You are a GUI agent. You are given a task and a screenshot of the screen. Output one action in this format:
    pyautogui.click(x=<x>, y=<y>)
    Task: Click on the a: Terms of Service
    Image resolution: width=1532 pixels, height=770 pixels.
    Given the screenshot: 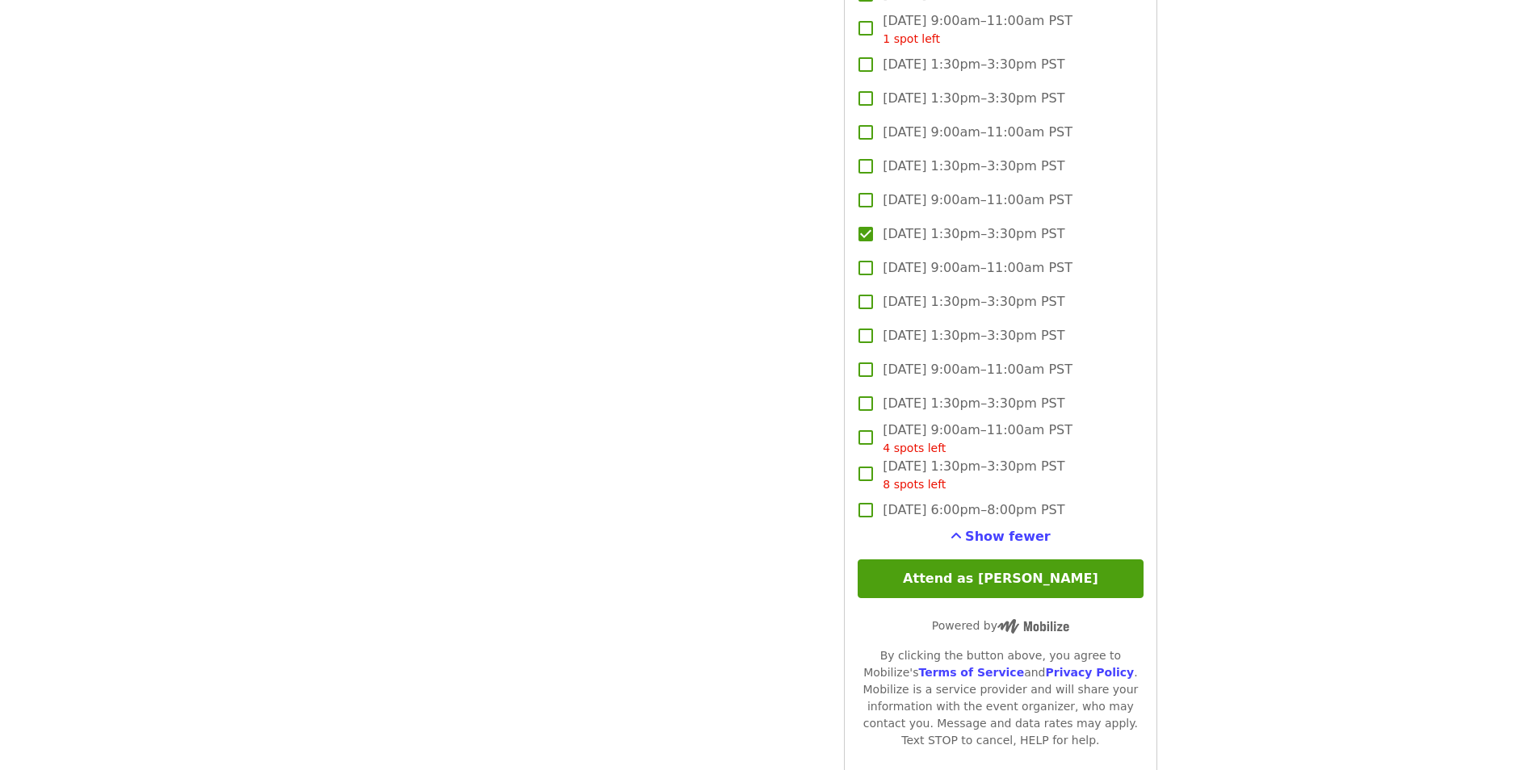 What is the action you would take?
    pyautogui.click(x=971, y=673)
    